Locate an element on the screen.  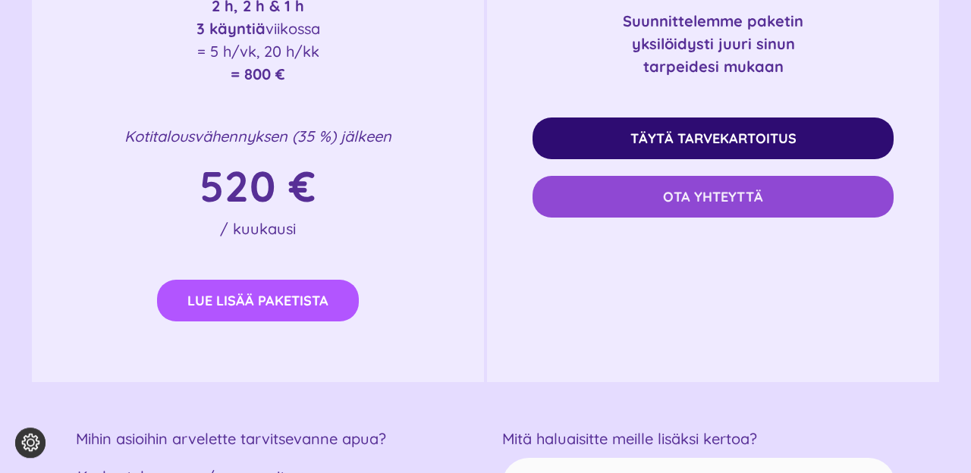
p: / kuukausi is located at coordinates (258, 229).